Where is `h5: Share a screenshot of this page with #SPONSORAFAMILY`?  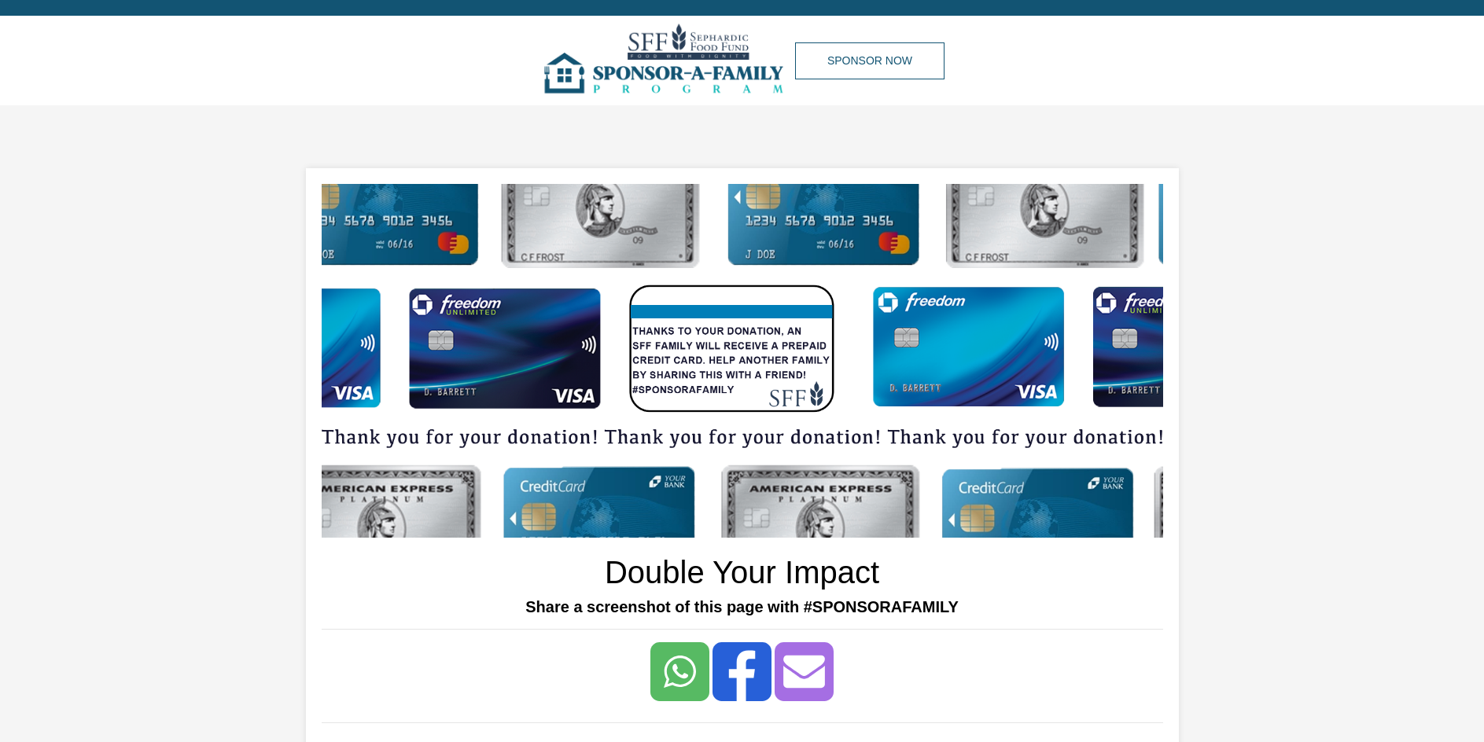 h5: Share a screenshot of this page with #SPONSORAFAMILY is located at coordinates (742, 607).